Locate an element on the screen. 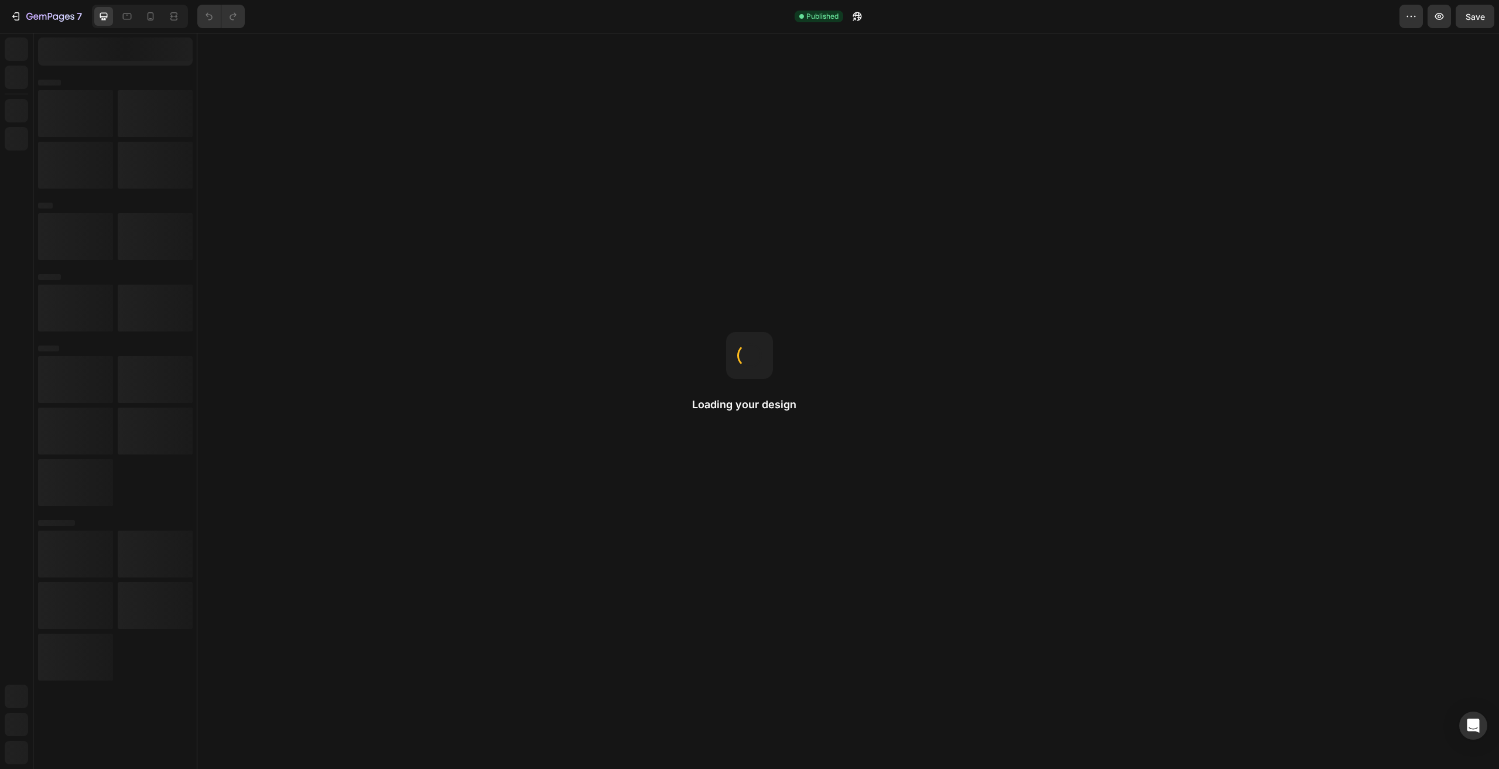  p: 7 is located at coordinates (79, 16).